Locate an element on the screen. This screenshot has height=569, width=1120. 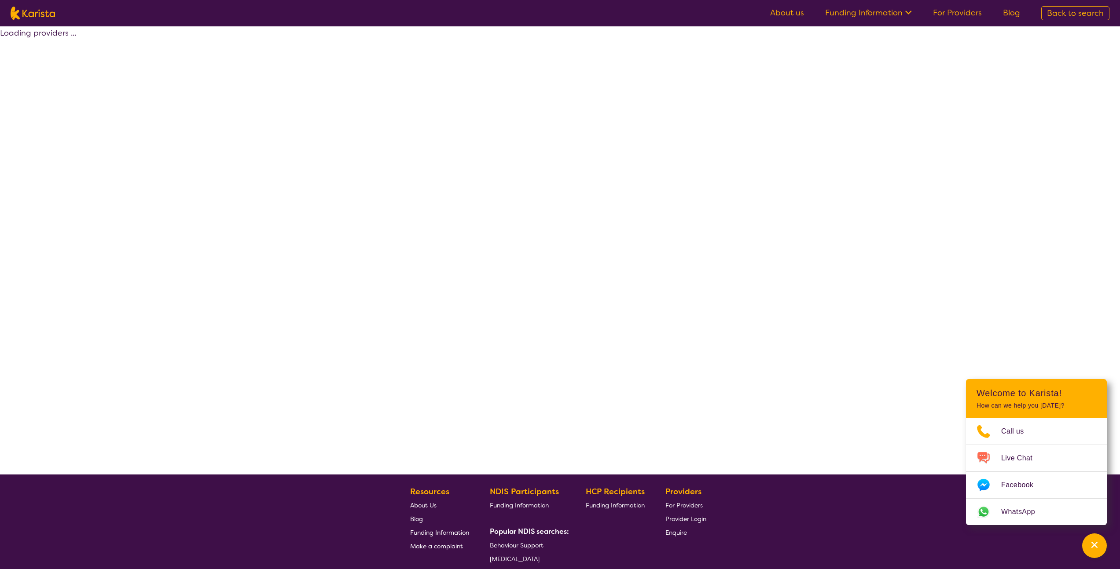
img: Karista logo is located at coordinates (33, 13).